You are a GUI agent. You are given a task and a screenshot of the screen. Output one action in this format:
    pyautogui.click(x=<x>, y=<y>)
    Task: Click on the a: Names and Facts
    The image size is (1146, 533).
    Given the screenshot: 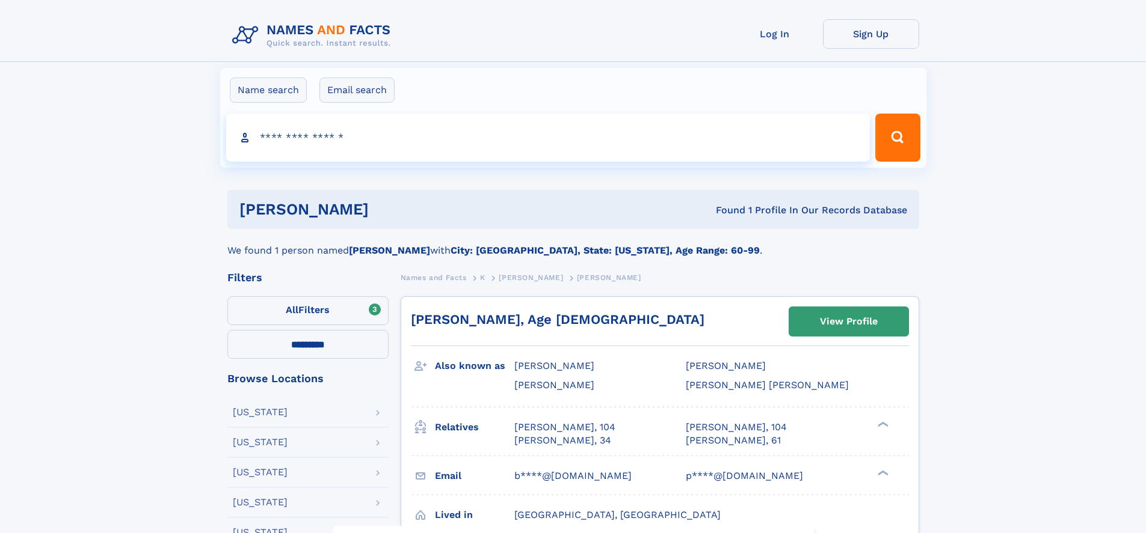 What is the action you would take?
    pyautogui.click(x=434, y=277)
    